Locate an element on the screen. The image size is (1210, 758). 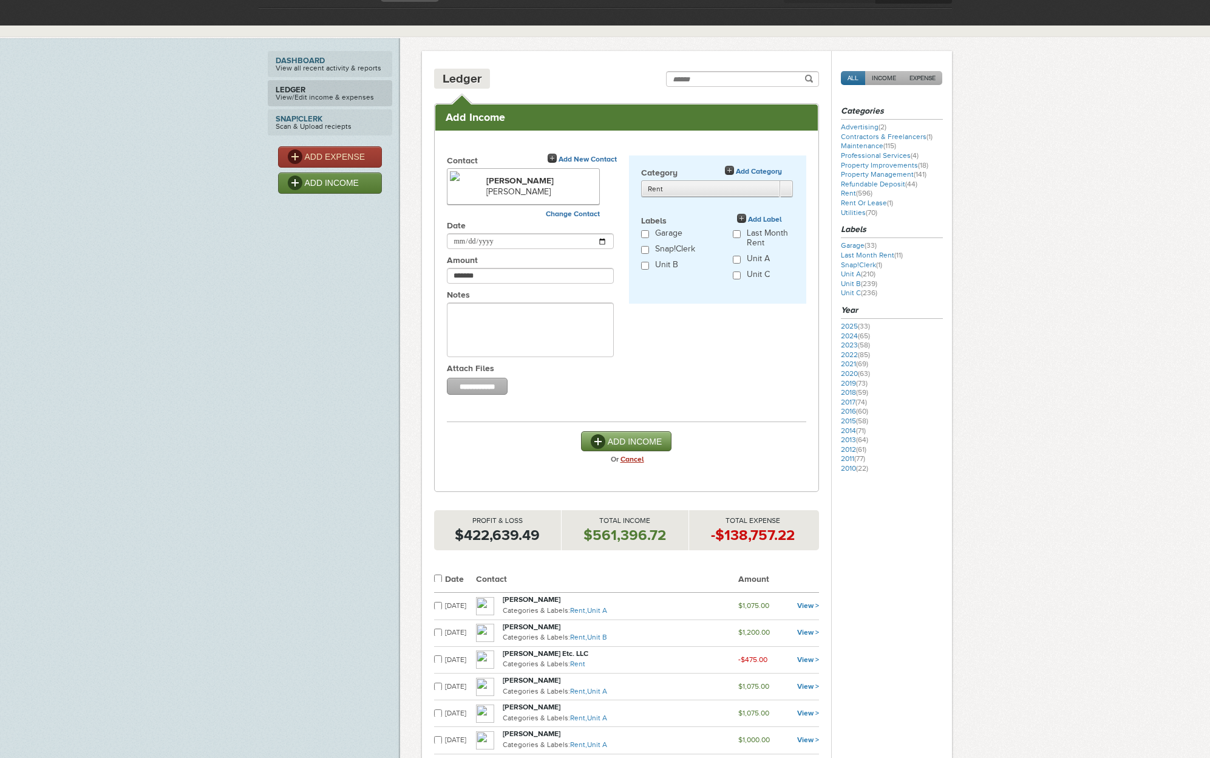
a: 2014 is located at coordinates (853, 431).